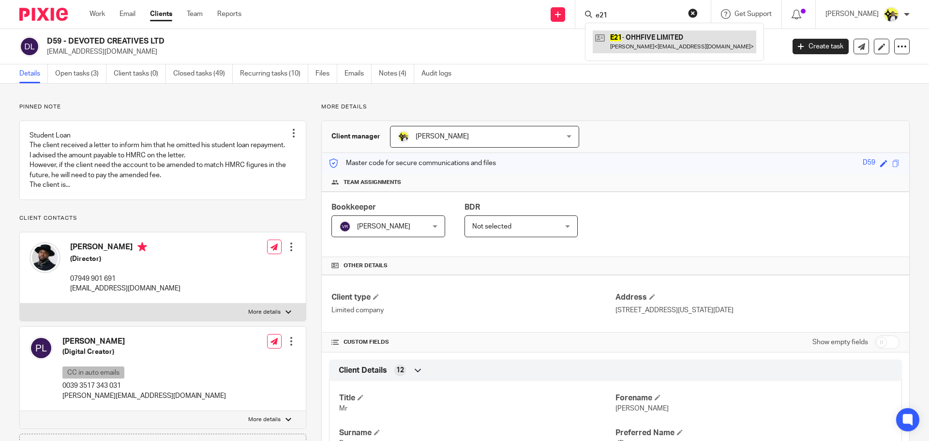 The width and height of the screenshot is (929, 441). What do you see at coordinates (372, 183) in the screenshot?
I see `span: Team assignments` at bounding box center [372, 183].